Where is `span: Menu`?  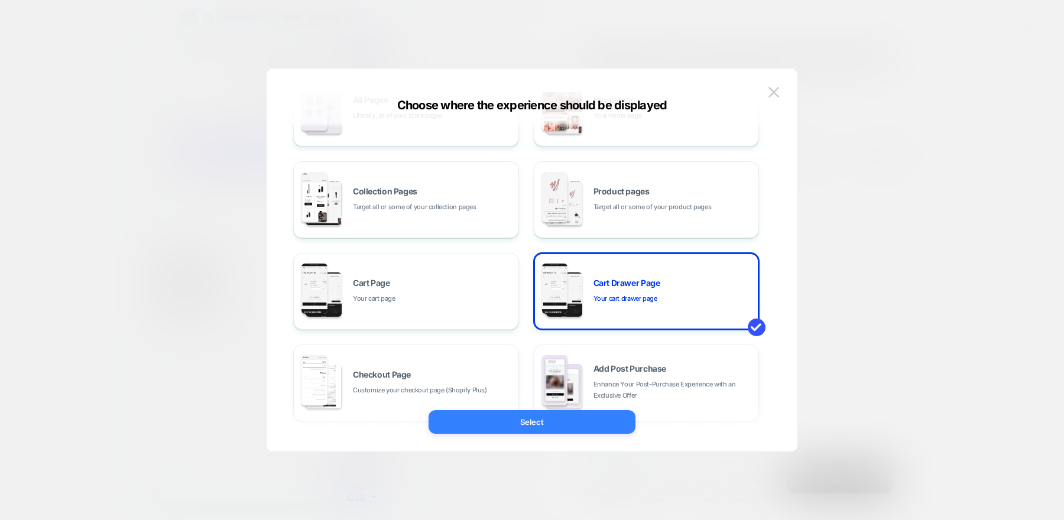 span: Menu is located at coordinates (218, 402).